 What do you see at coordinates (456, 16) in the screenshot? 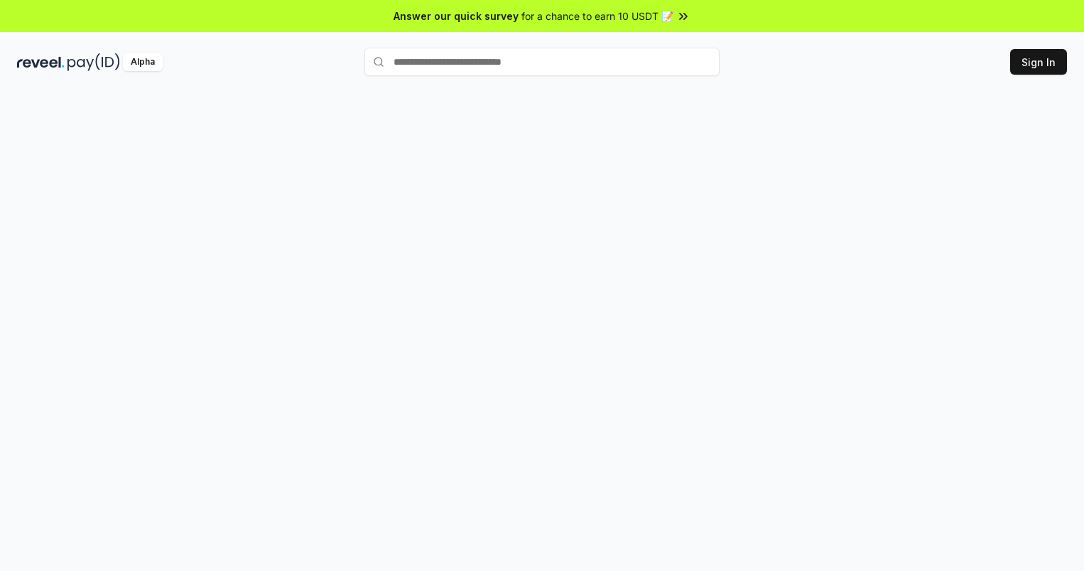
I see `span: Answer our quick survey` at bounding box center [456, 16].